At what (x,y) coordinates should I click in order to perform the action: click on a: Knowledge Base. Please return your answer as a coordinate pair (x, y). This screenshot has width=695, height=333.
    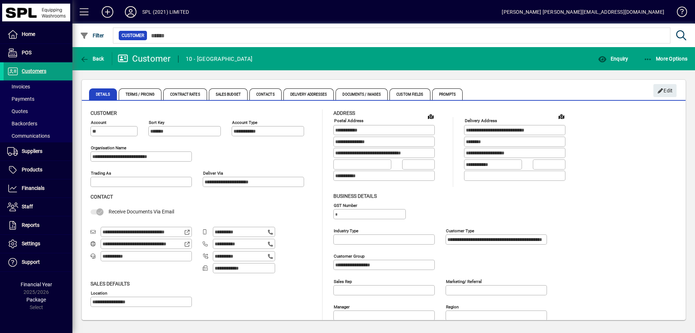
    Looking at the image, I should click on (679, 13).